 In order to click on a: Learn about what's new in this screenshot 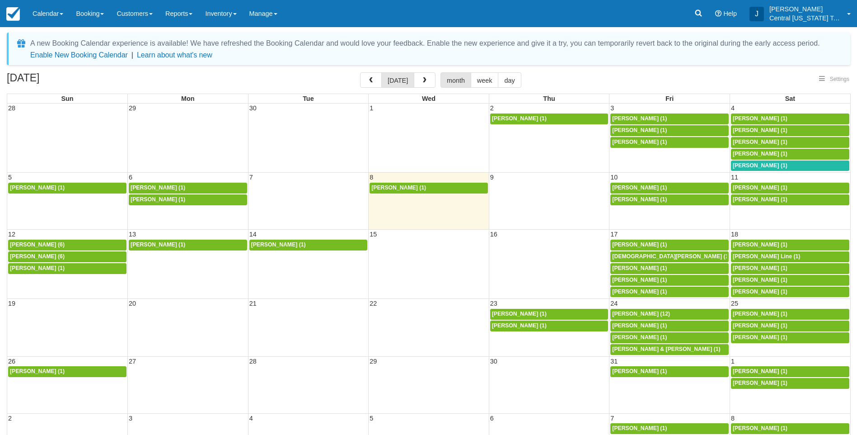, I will do `click(174, 55)`.